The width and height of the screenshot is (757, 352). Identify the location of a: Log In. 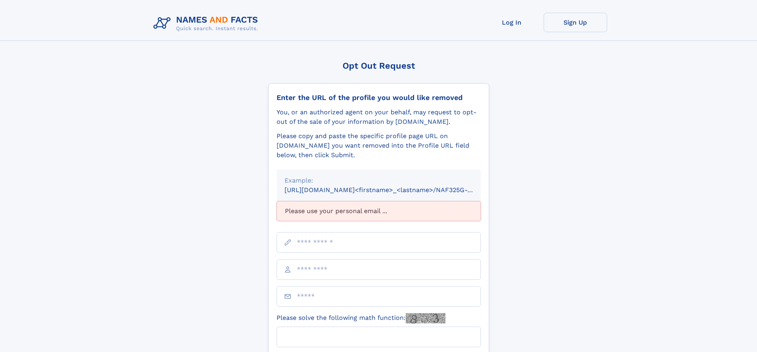
(511, 22).